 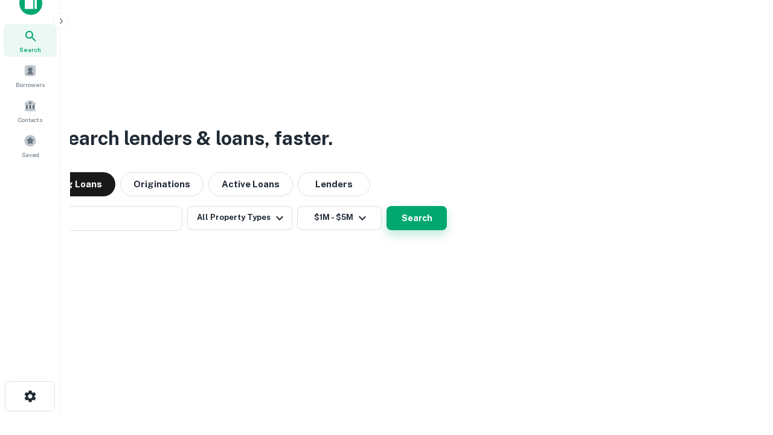 What do you see at coordinates (30, 155) in the screenshot?
I see `span: Saved` at bounding box center [30, 155].